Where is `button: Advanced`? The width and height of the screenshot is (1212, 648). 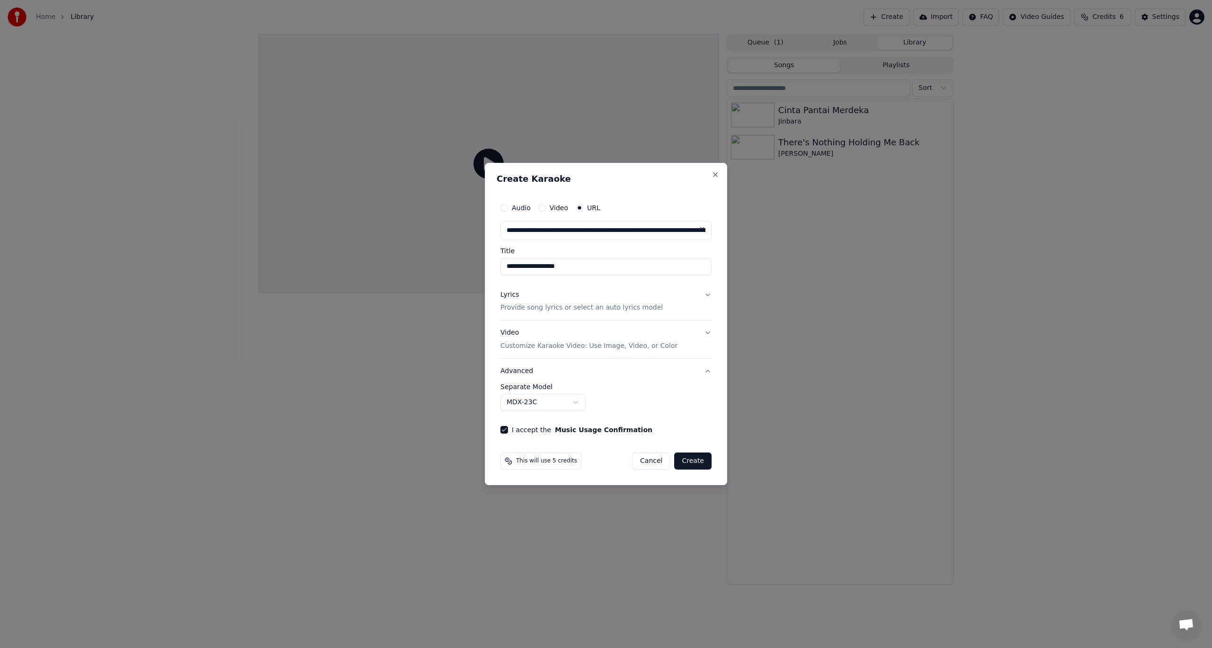 button: Advanced is located at coordinates (606, 371).